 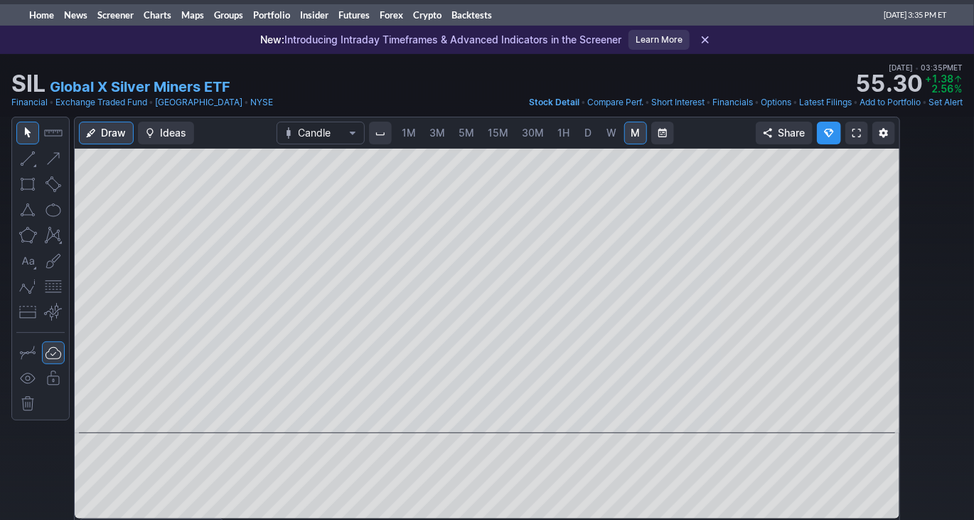 What do you see at coordinates (564, 133) in the screenshot?
I see `a: 1H` at bounding box center [564, 133].